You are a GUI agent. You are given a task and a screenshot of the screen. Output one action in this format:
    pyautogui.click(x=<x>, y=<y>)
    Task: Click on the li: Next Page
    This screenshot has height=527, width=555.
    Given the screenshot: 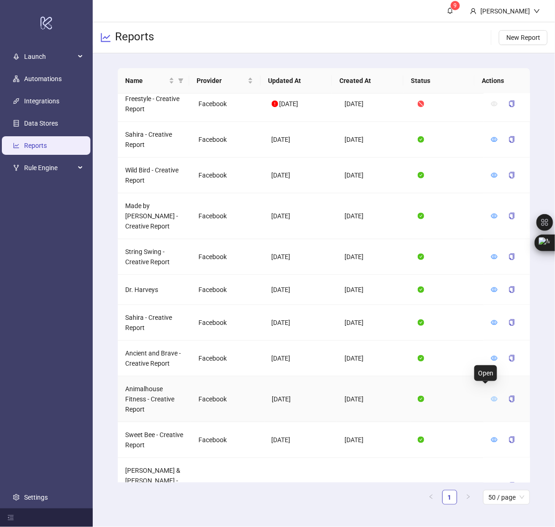 What is the action you would take?
    pyautogui.click(x=468, y=497)
    